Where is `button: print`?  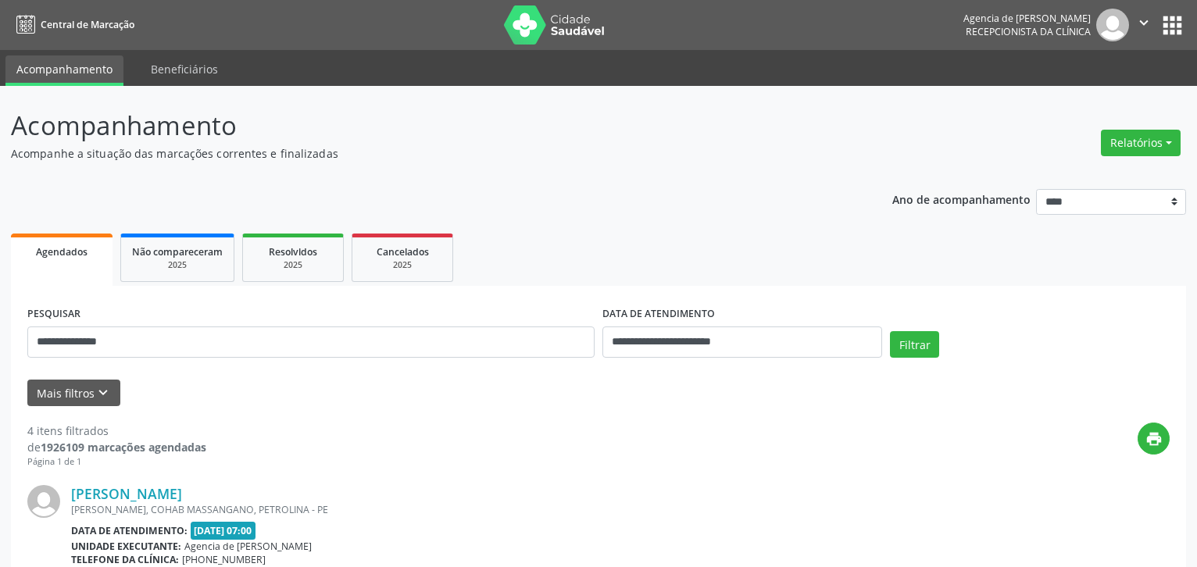
button: print is located at coordinates (1153, 438).